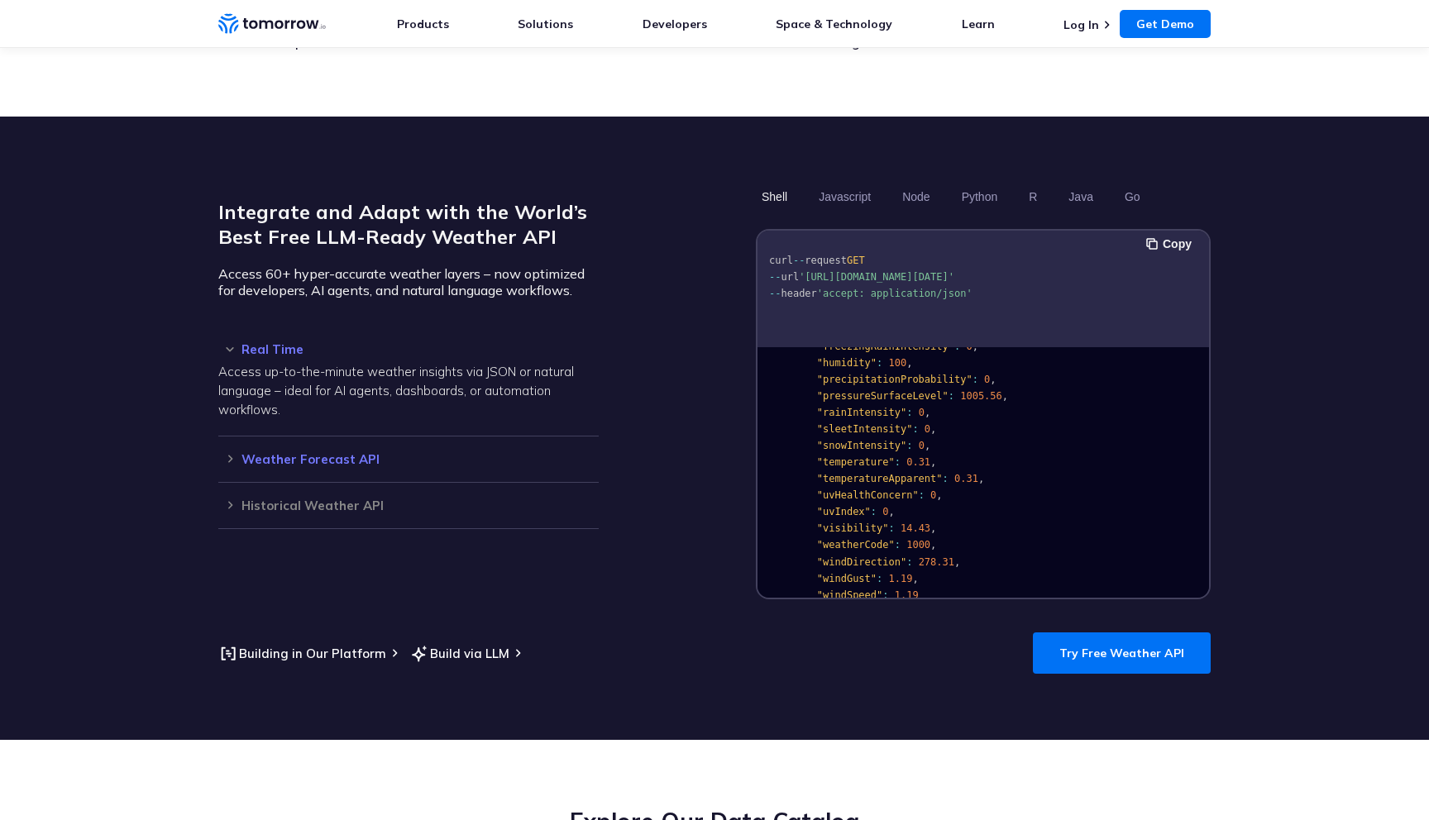 This screenshot has width=1429, height=820. What do you see at coordinates (1081, 197) in the screenshot?
I see `button: Java` at bounding box center [1081, 197].